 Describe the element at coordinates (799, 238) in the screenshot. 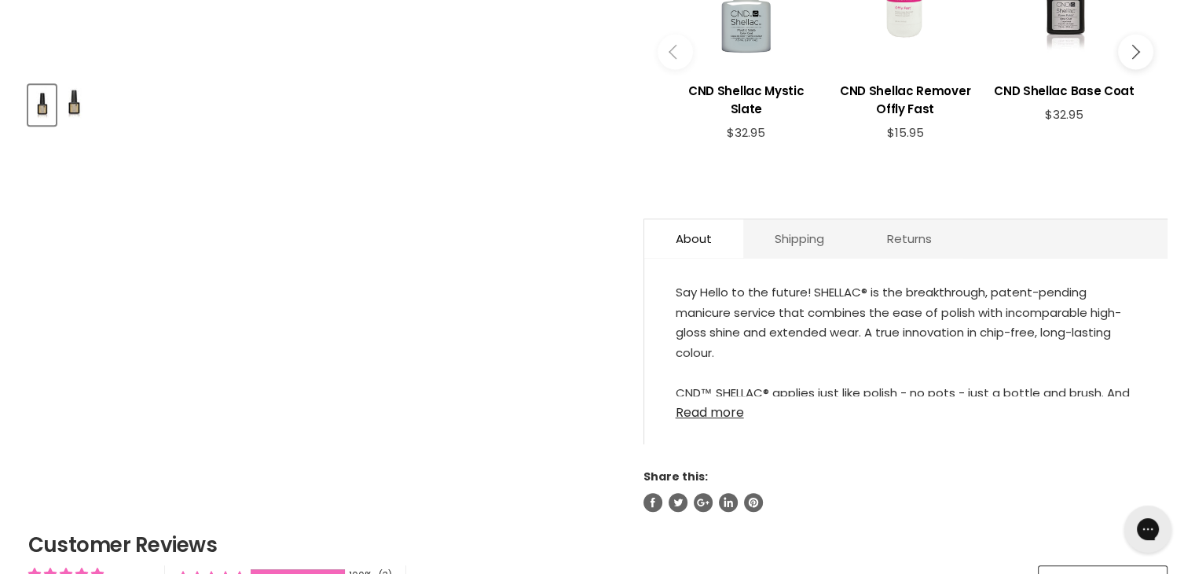

I see `a: Shipping` at that location.